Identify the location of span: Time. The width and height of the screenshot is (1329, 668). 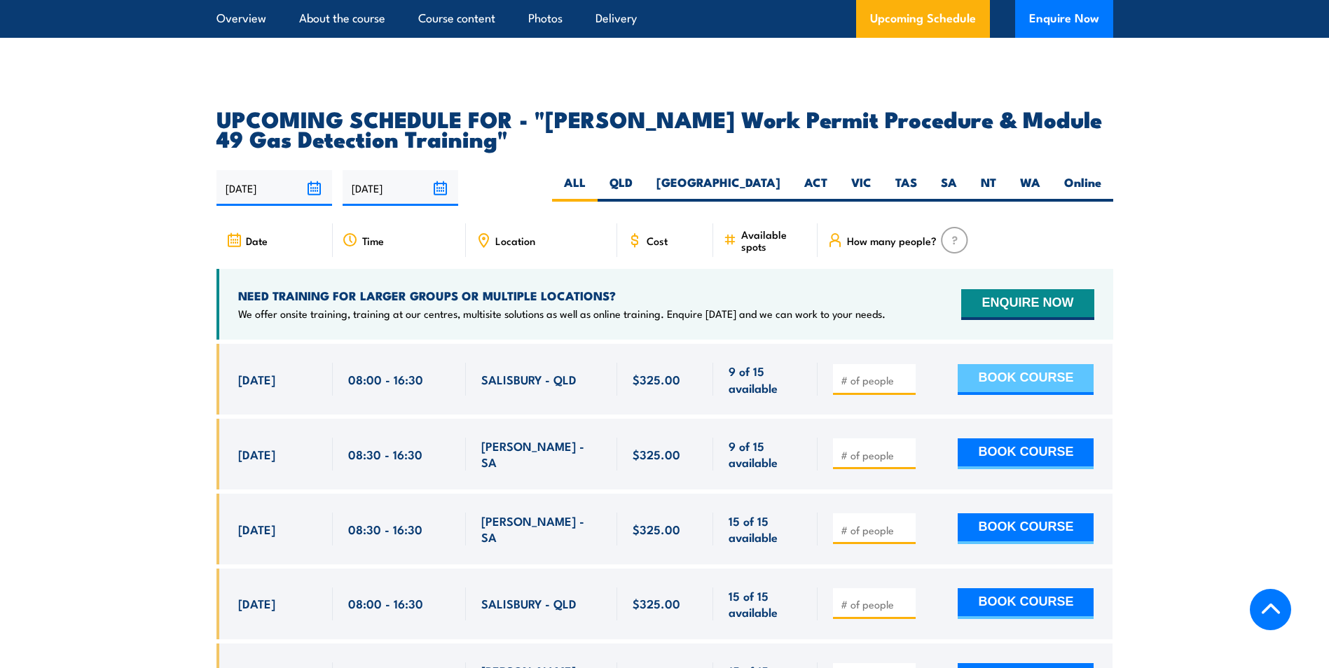
(373, 240).